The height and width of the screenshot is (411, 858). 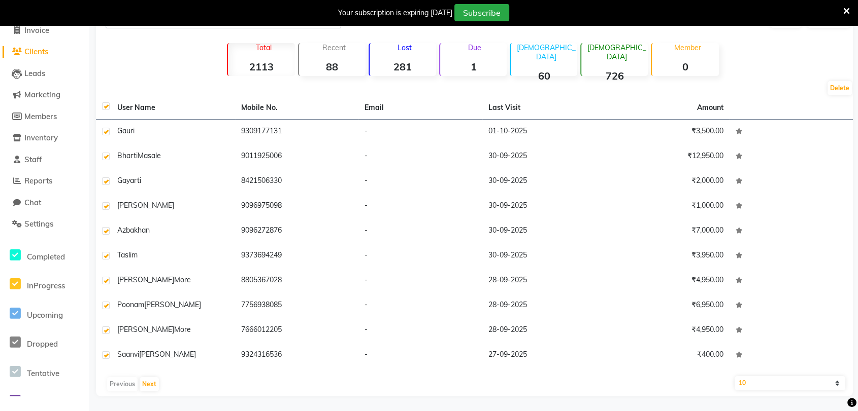 What do you see at coordinates (667, 231) in the screenshot?
I see `td: ₹7,000.00` at bounding box center [667, 231].